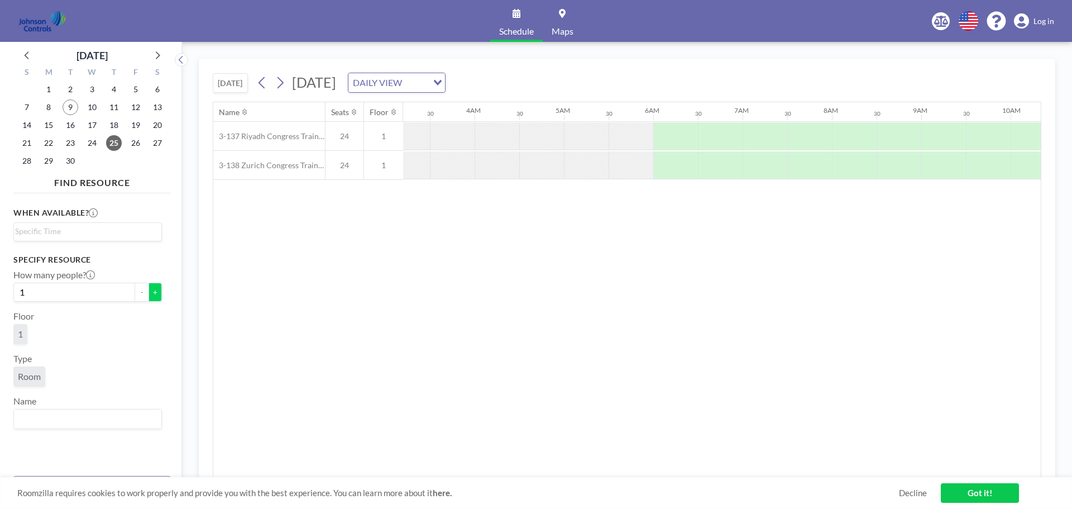 The height and width of the screenshot is (509, 1072). Describe the element at coordinates (27, 143) in the screenshot. I see `span: Sunday, September 21, 2025` at that location.